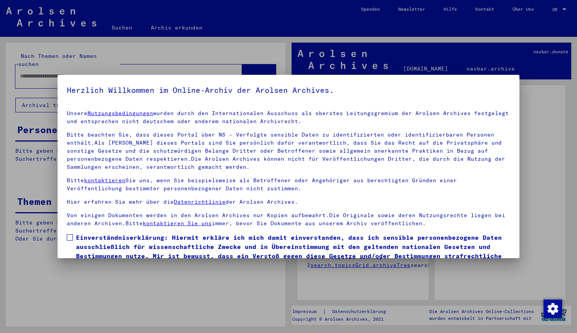 The height and width of the screenshot is (333, 577). I want to click on a: kontaktieren, so click(105, 180).